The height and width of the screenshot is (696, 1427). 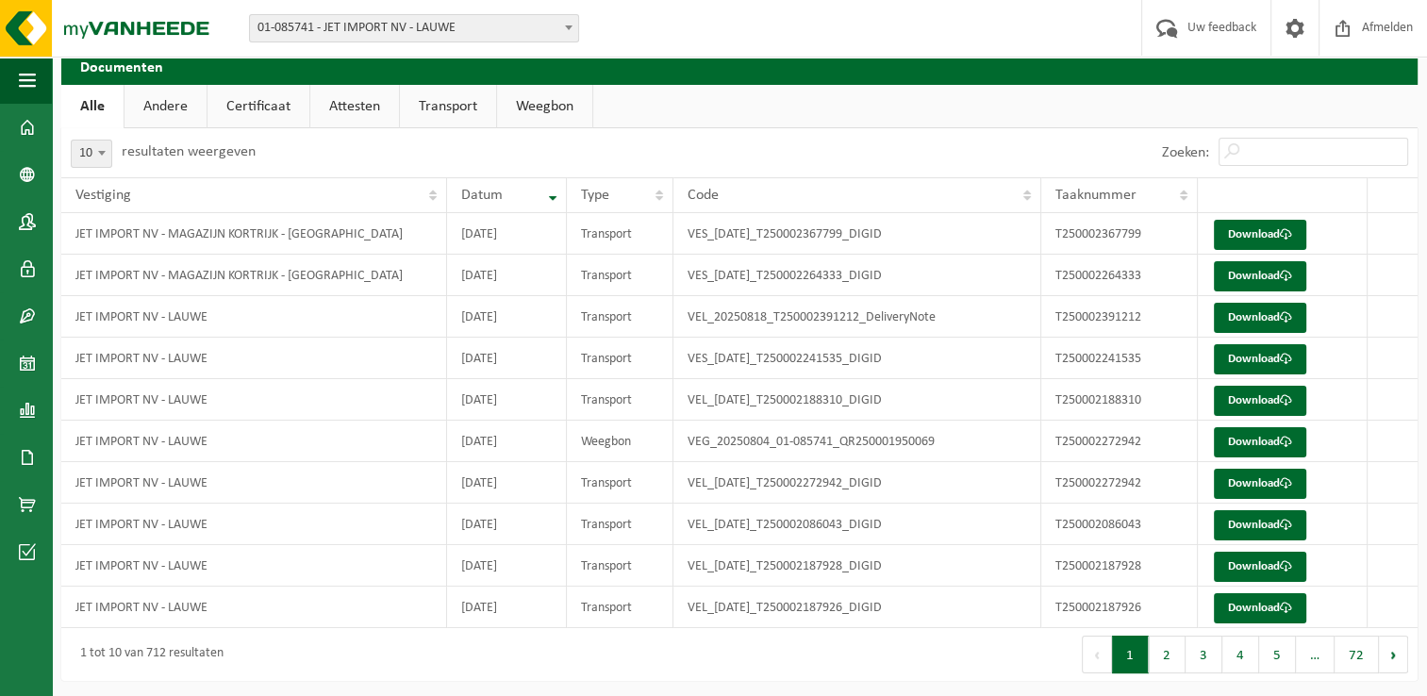 I want to click on span: 10, so click(x=92, y=154).